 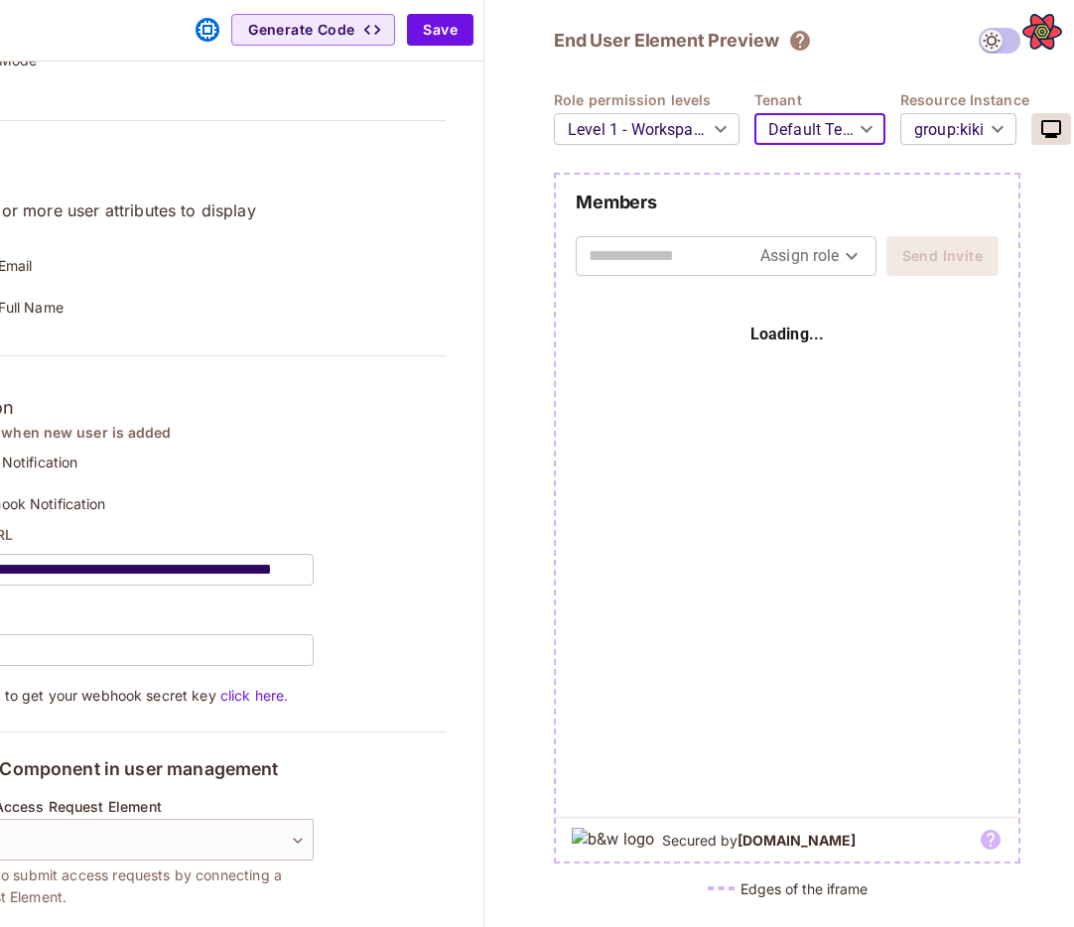 What do you see at coordinates (440, 30) in the screenshot?
I see `button: Save` at bounding box center [440, 30].